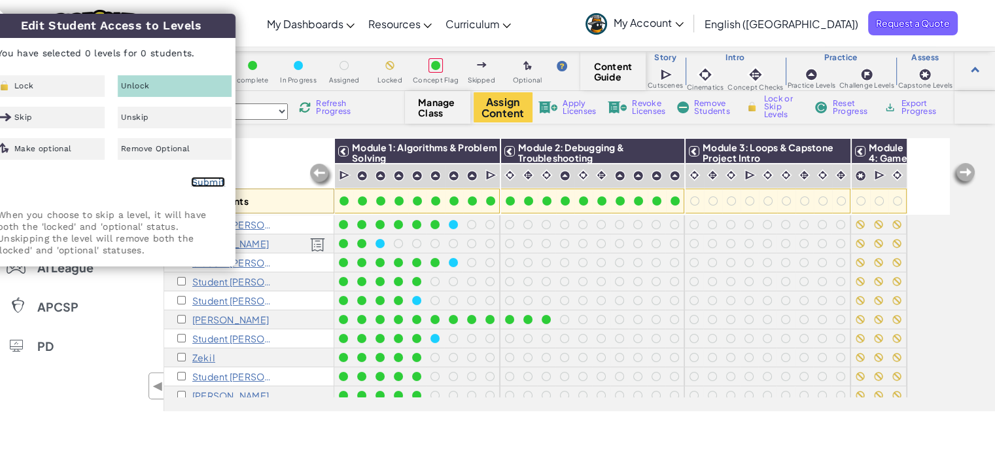  Describe the element at coordinates (821, 107) in the screenshot. I see `img: IconReset.svg` at that location.